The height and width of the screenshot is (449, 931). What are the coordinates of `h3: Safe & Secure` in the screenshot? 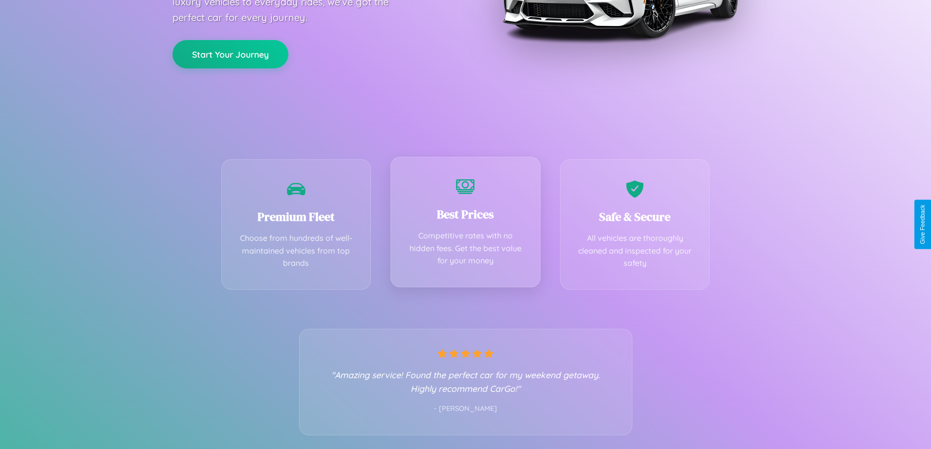 It's located at (635, 217).